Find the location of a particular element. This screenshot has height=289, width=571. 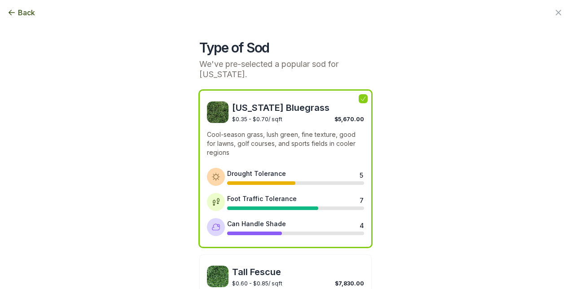

span: Back is located at coordinates (26, 13).